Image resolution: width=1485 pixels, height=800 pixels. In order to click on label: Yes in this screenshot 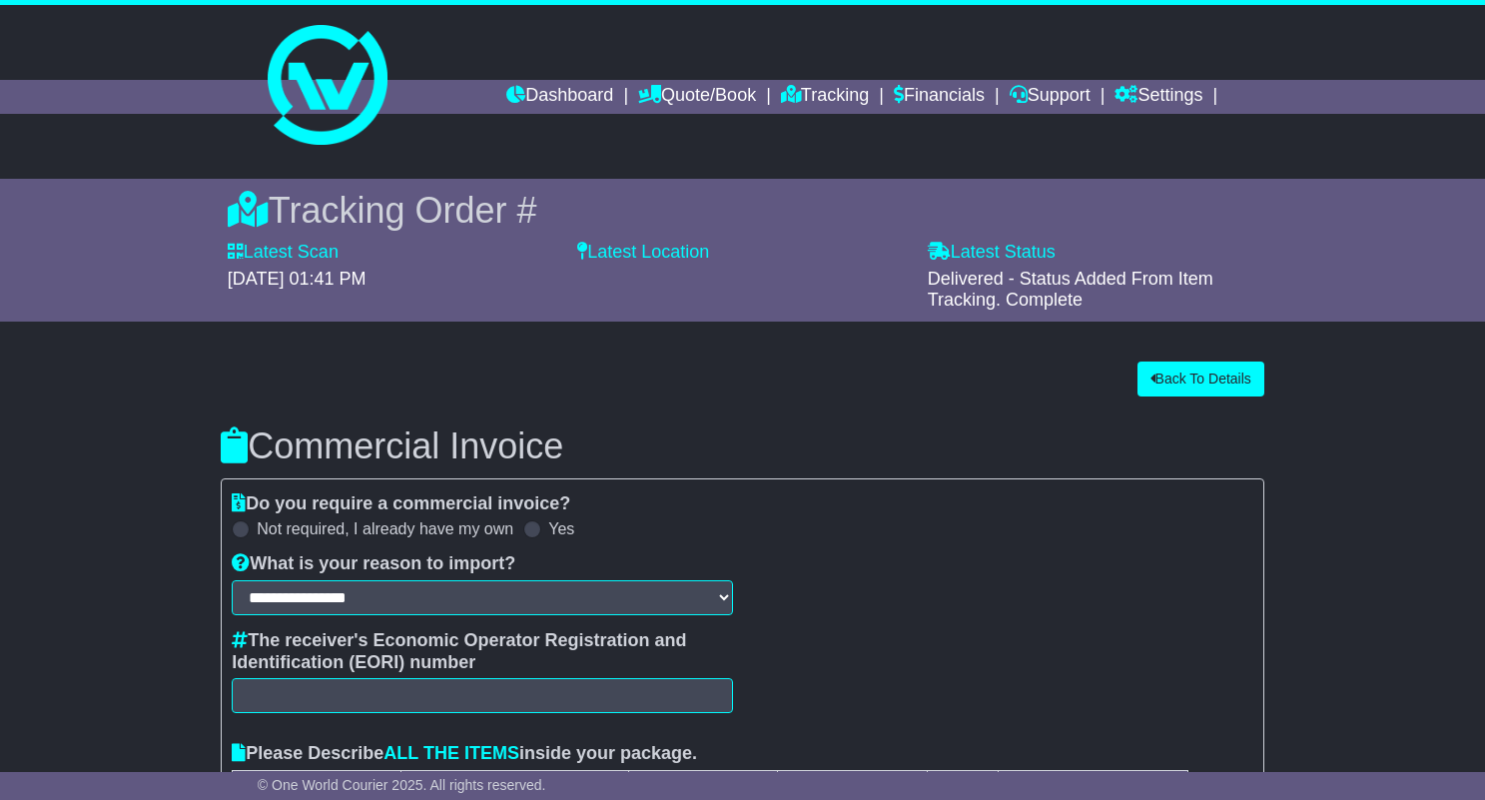, I will do `click(561, 528)`.